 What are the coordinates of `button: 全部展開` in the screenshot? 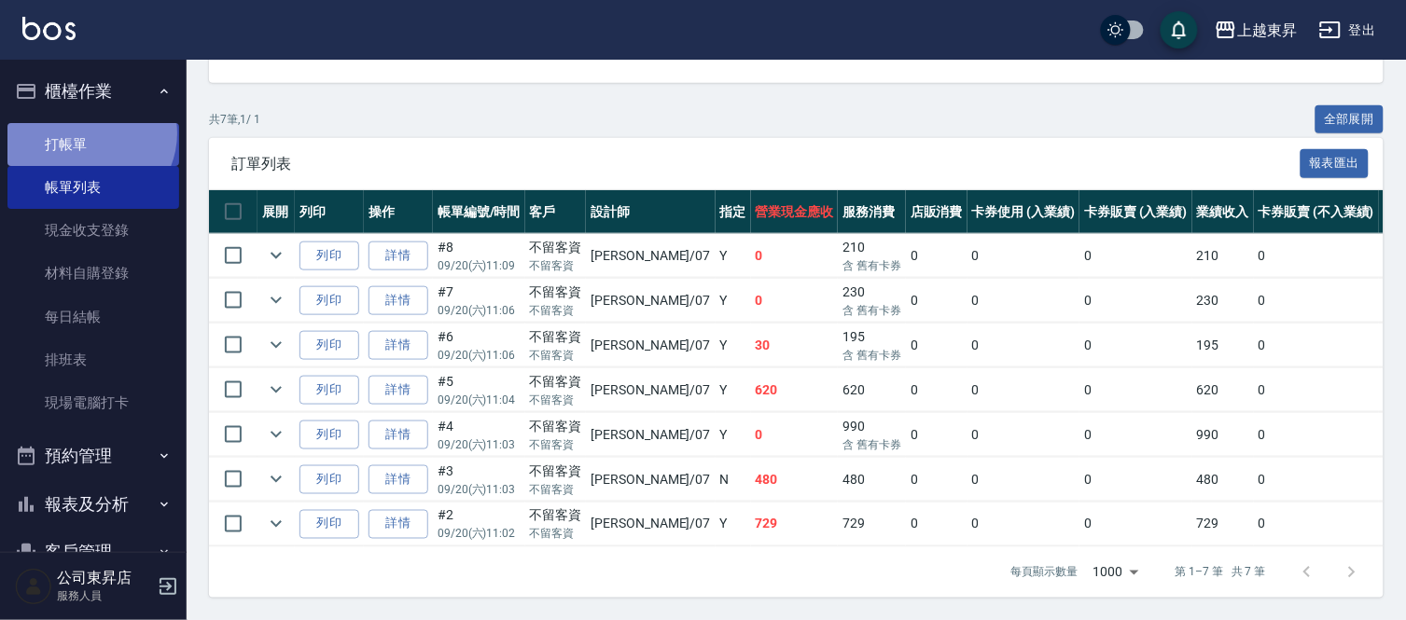 It's located at (1350, 119).